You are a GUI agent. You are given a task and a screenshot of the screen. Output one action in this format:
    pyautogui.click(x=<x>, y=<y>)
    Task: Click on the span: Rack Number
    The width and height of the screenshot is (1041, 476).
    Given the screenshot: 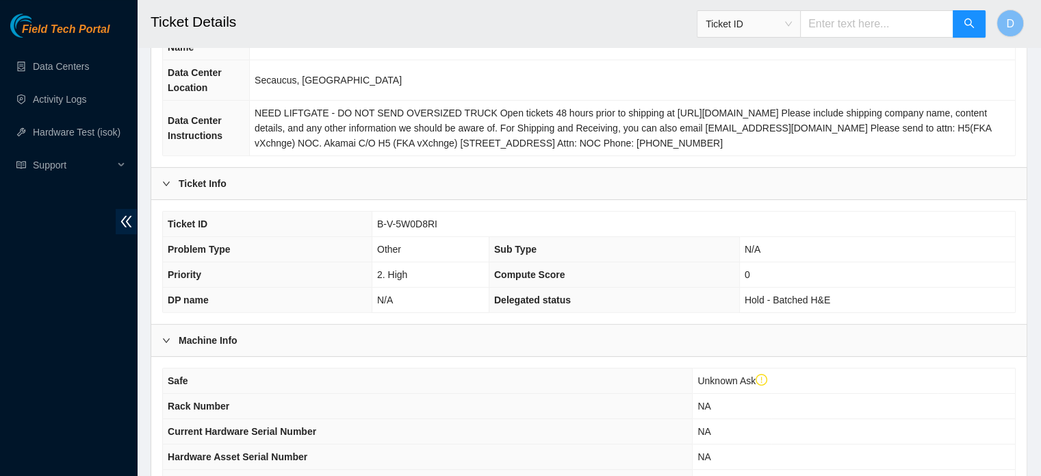 What is the action you would take?
    pyautogui.click(x=199, y=406)
    